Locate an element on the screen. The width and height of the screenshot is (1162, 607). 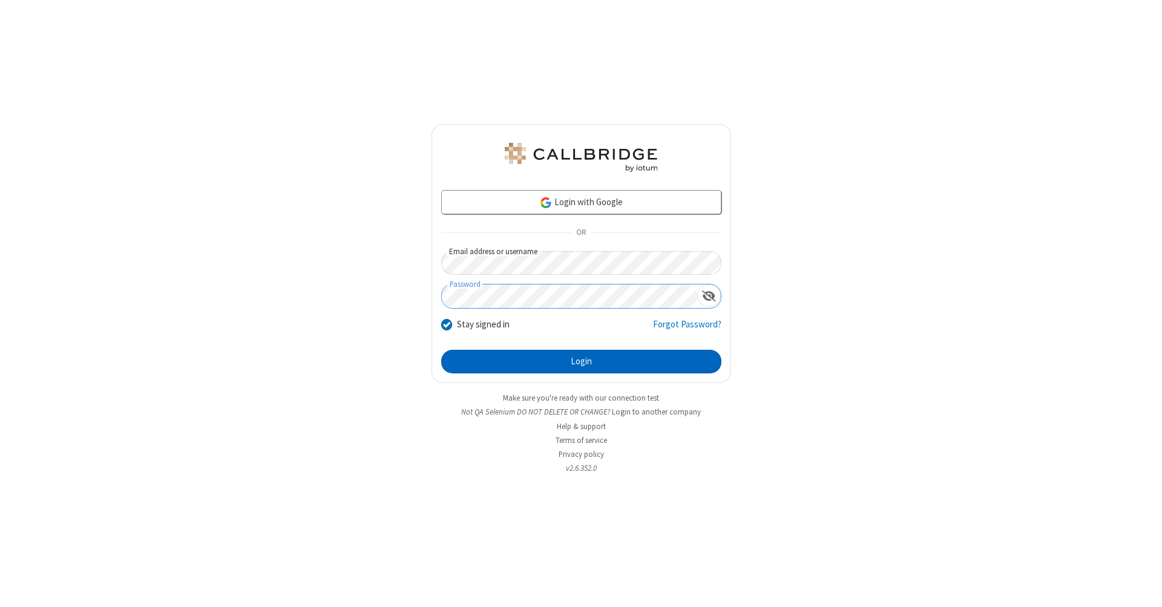
input: Email address or username is located at coordinates (581, 263).